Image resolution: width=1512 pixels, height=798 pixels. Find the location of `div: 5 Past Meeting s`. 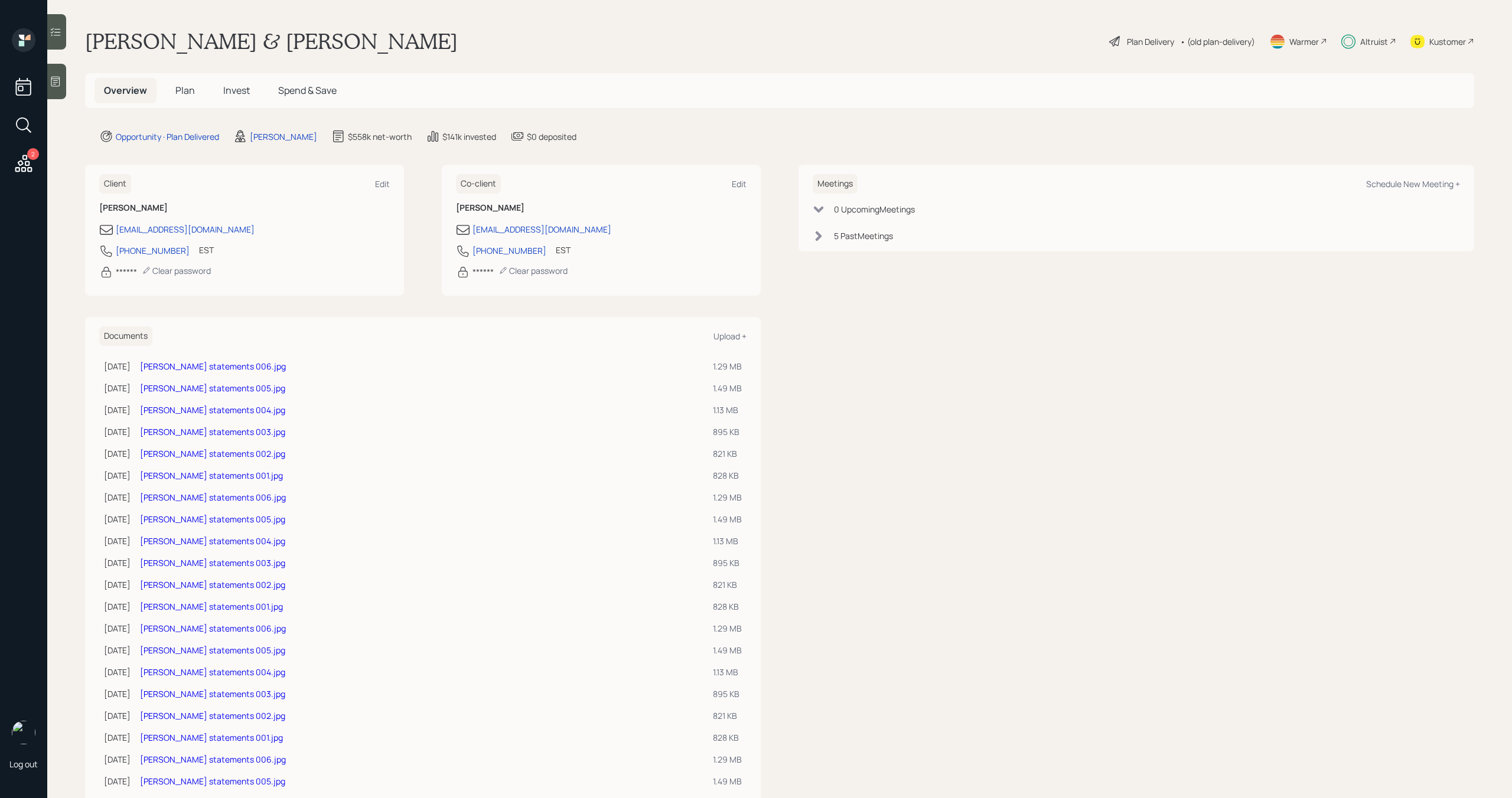

div: 5 Past Meeting s is located at coordinates (864, 236).